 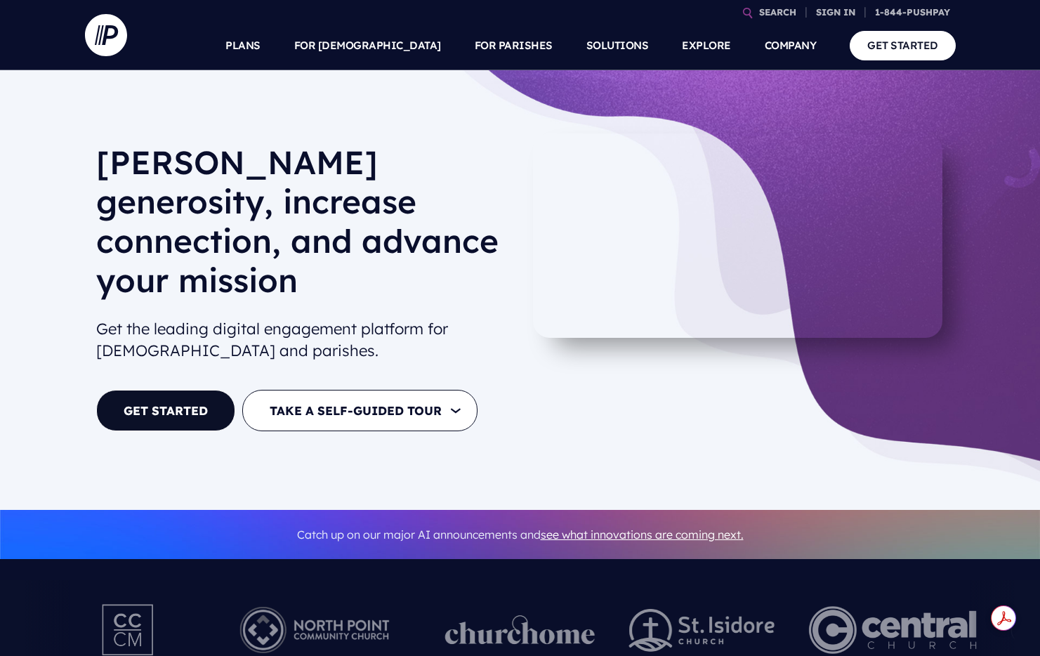 I want to click on img: pp_logos_2, so click(x=702, y=630).